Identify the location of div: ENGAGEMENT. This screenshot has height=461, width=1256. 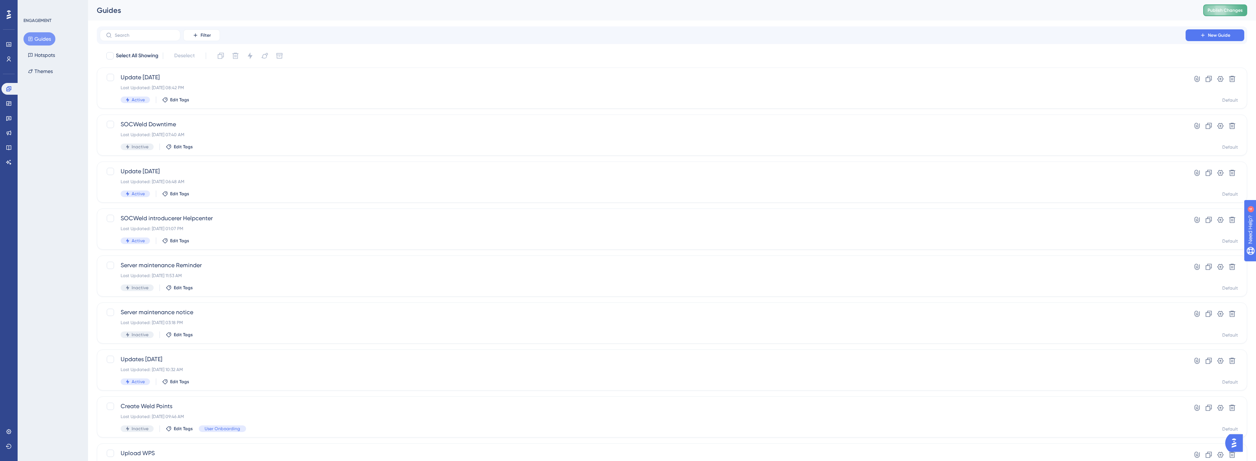
(37, 21).